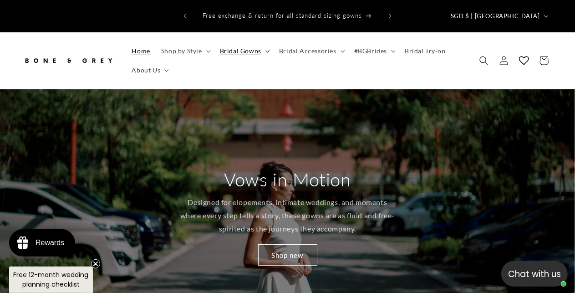  I want to click on p: Chat with us, so click(534, 273).